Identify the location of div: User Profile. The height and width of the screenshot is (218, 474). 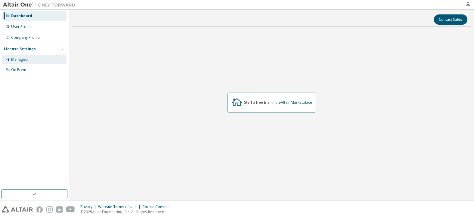
(21, 27).